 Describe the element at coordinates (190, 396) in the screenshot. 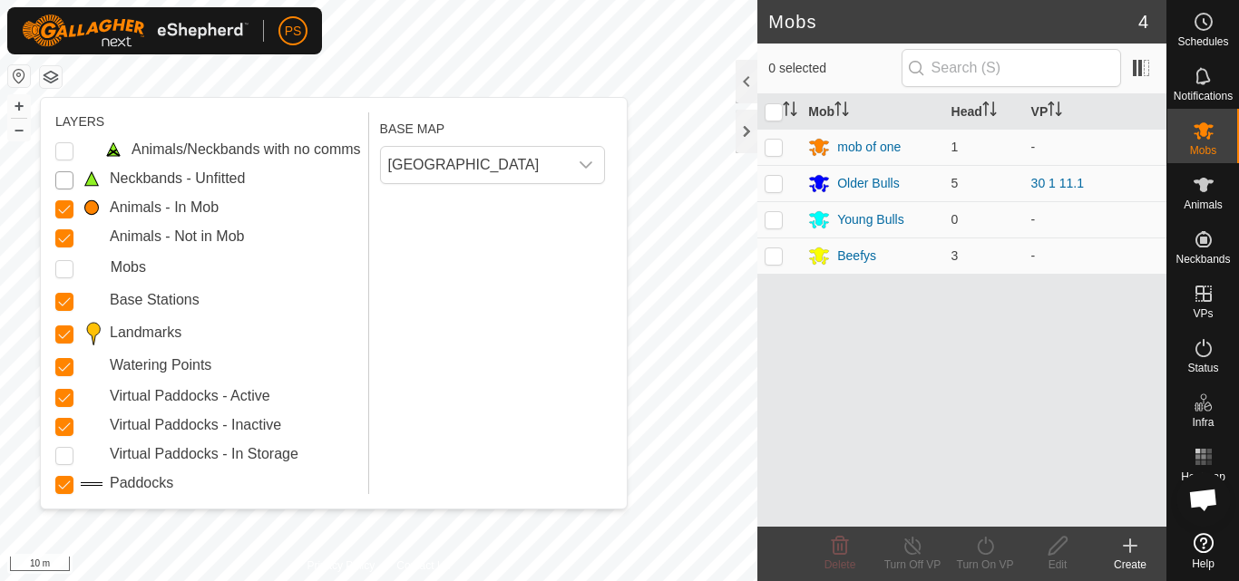

I see `label: Virtual Paddocks - Active` at that location.